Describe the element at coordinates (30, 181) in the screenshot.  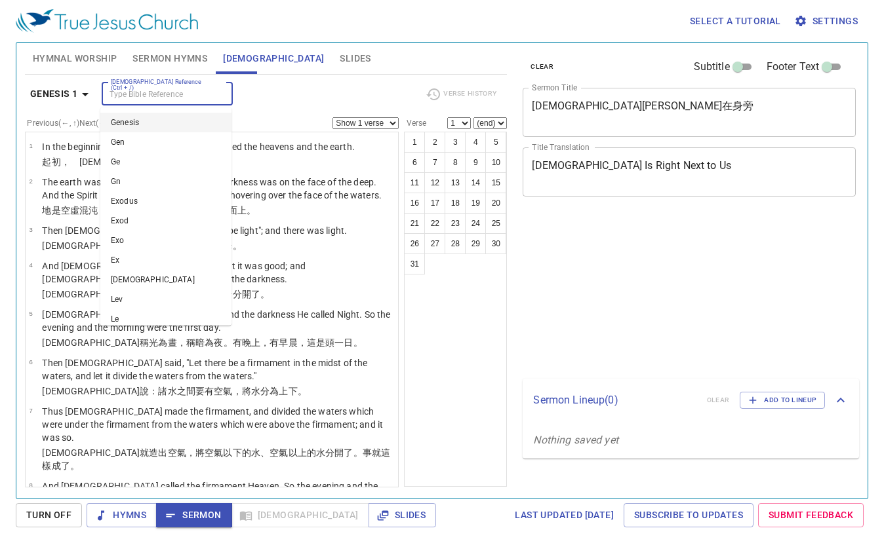
I see `span: 2` at that location.